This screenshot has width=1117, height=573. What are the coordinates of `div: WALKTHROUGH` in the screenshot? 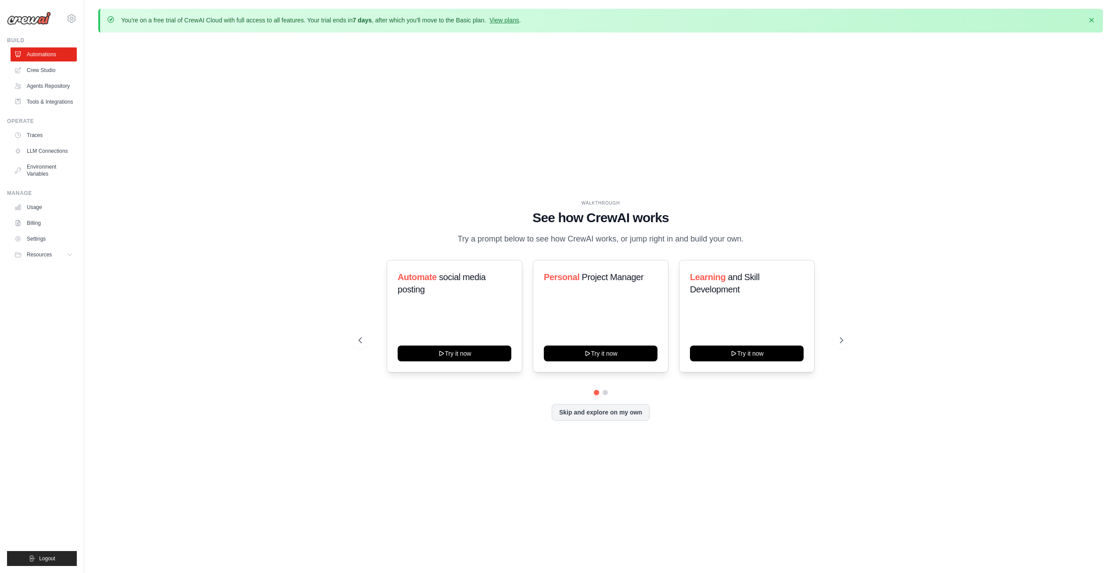 It's located at (601, 203).